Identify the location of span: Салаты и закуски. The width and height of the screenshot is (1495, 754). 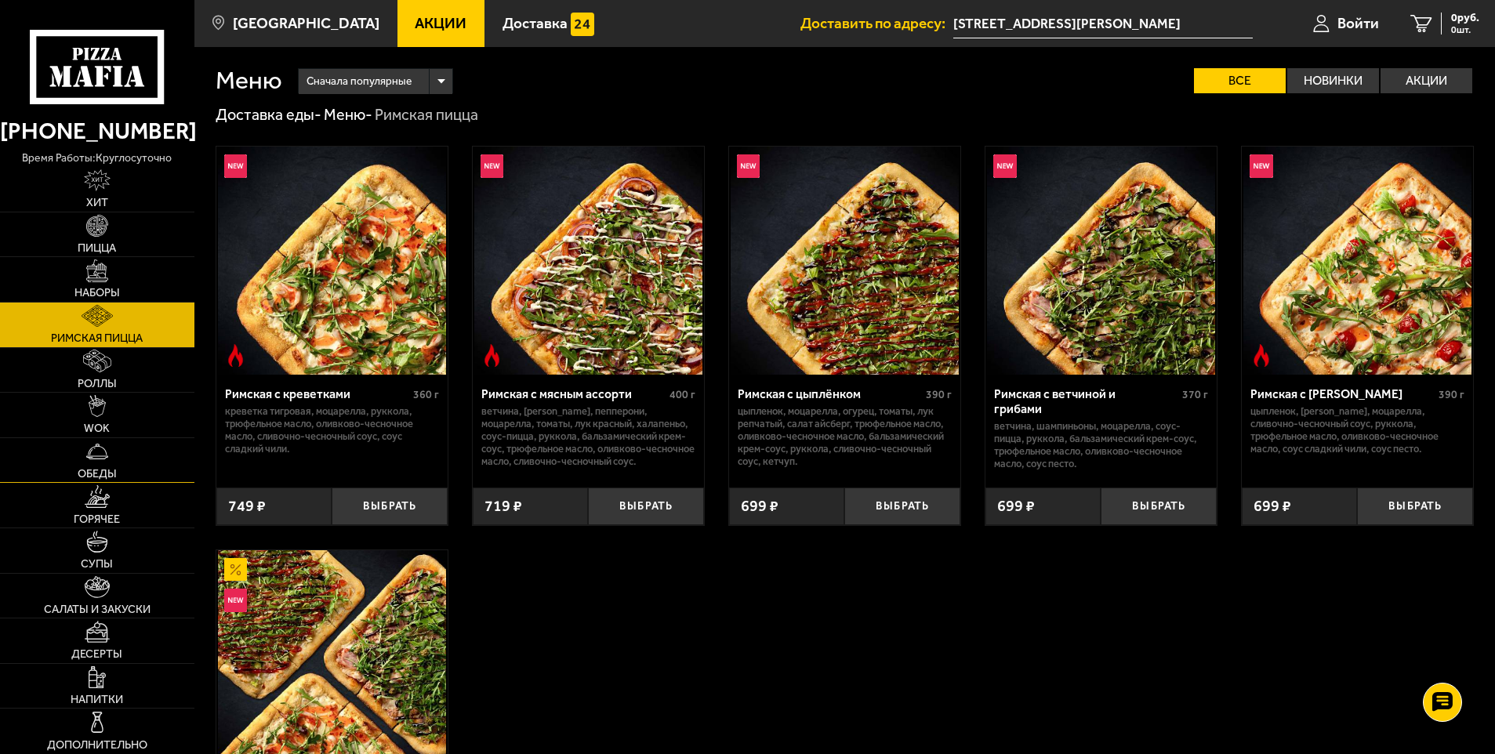
(97, 610).